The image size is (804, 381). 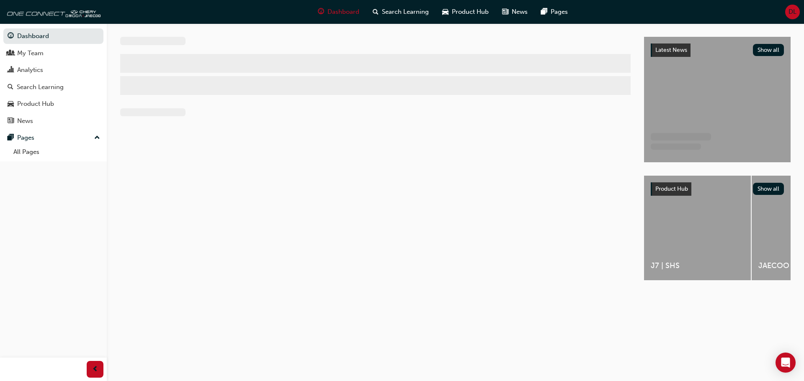 I want to click on a: Search Learning, so click(x=53, y=87).